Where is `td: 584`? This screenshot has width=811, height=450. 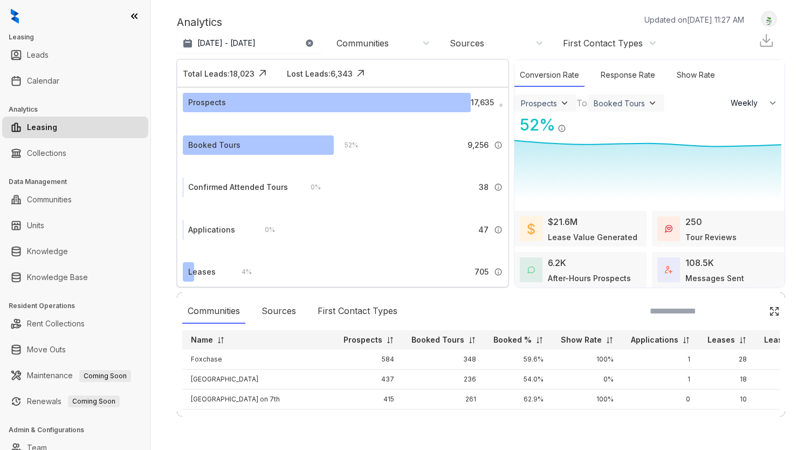 td: 584 is located at coordinates (369, 359).